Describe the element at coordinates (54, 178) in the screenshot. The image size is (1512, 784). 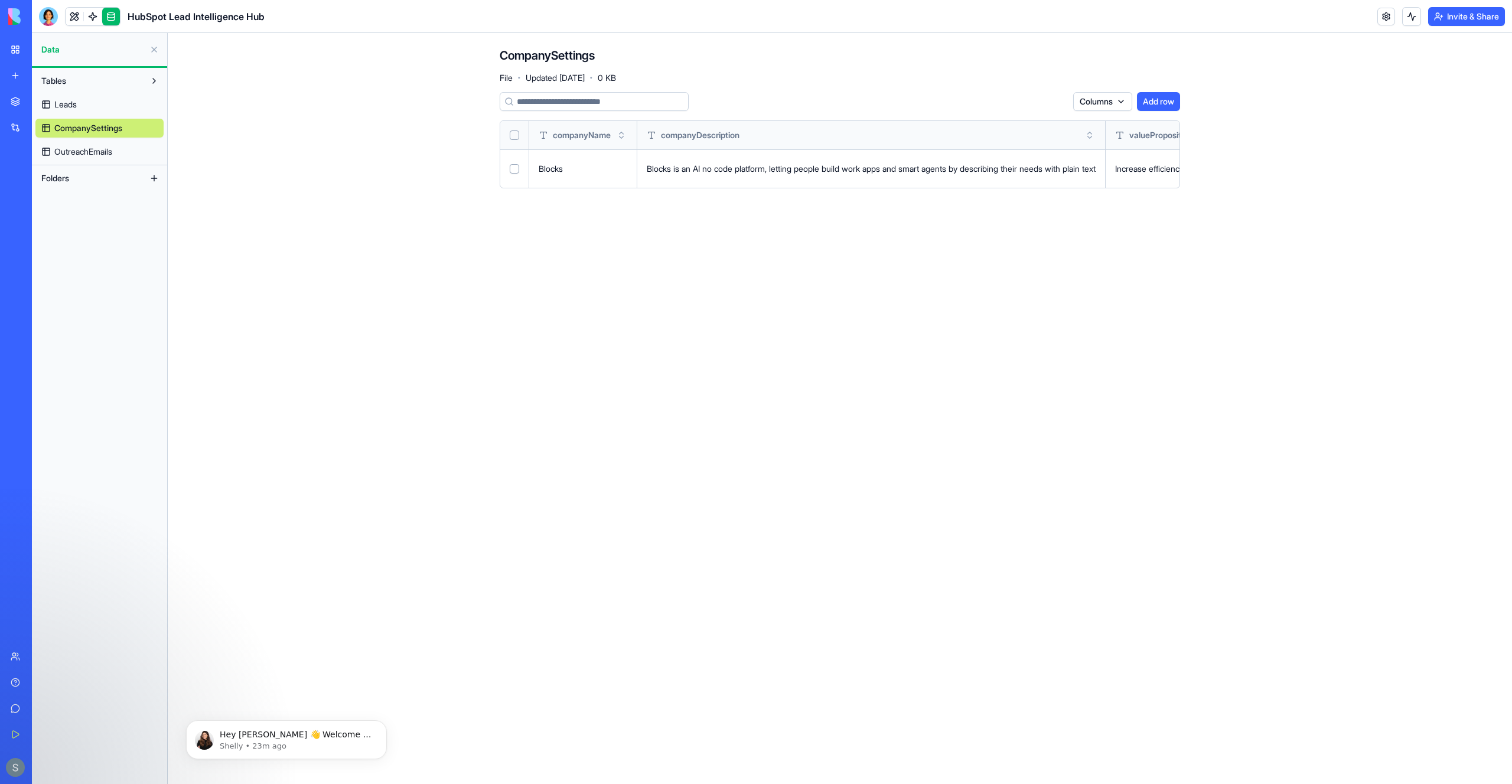
I see `span: Folders` at that location.